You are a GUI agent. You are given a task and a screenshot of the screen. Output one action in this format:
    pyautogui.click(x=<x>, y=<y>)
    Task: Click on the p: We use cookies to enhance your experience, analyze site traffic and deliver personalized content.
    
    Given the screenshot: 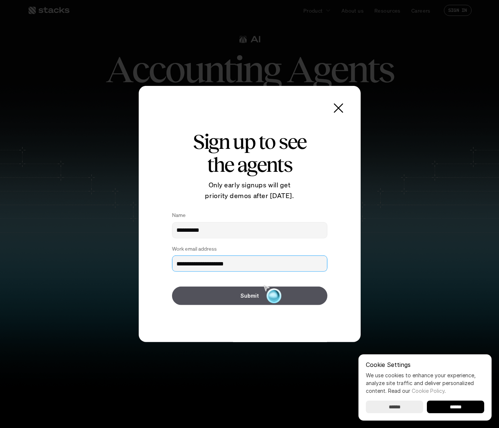 What is the action you would take?
    pyautogui.click(x=425, y=383)
    